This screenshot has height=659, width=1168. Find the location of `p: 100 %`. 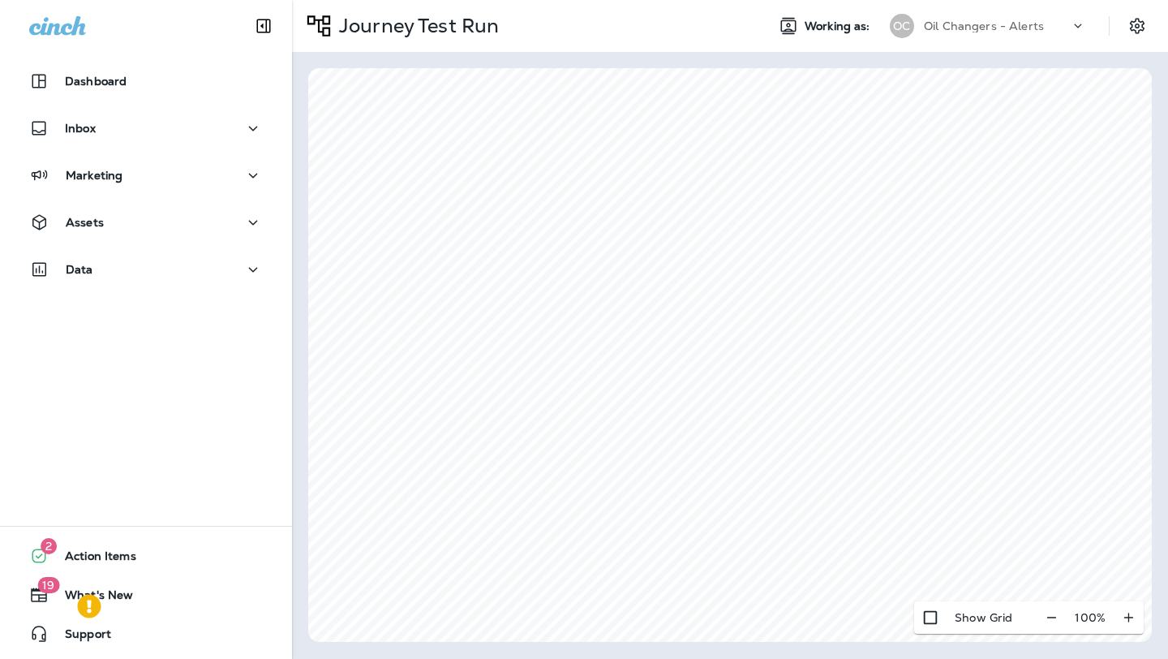

p: 100 % is located at coordinates (1090, 617).